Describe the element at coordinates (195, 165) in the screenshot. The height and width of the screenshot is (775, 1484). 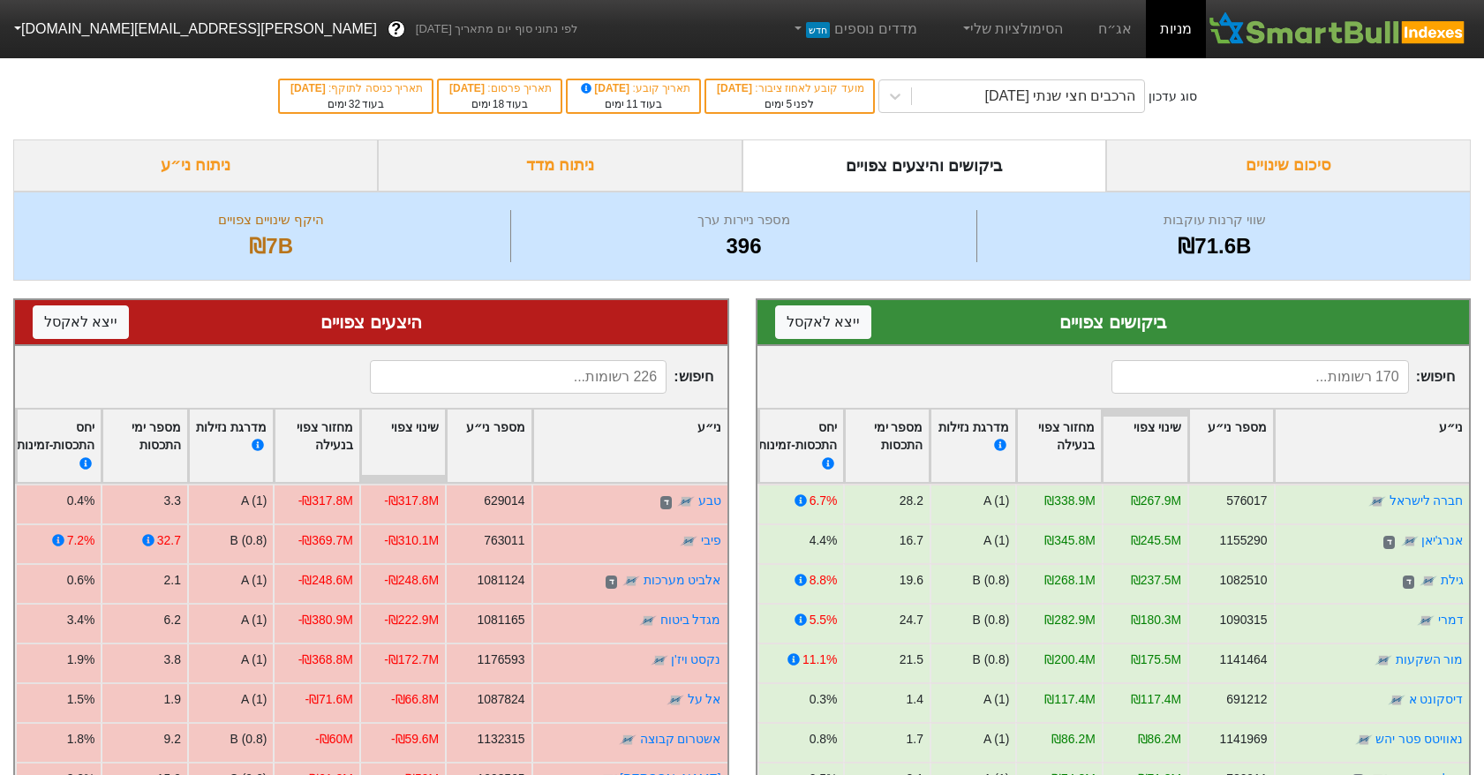
I see `div: ניתוח ני״ע` at that location.